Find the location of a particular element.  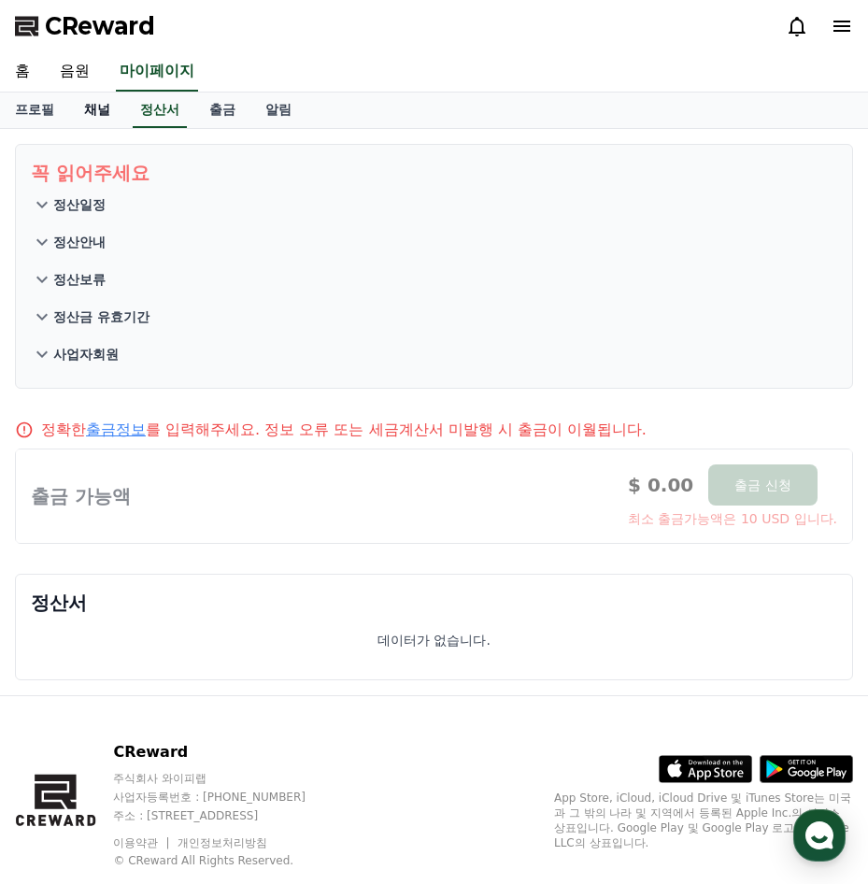

span: 설정 is located at coordinates (300, 628).